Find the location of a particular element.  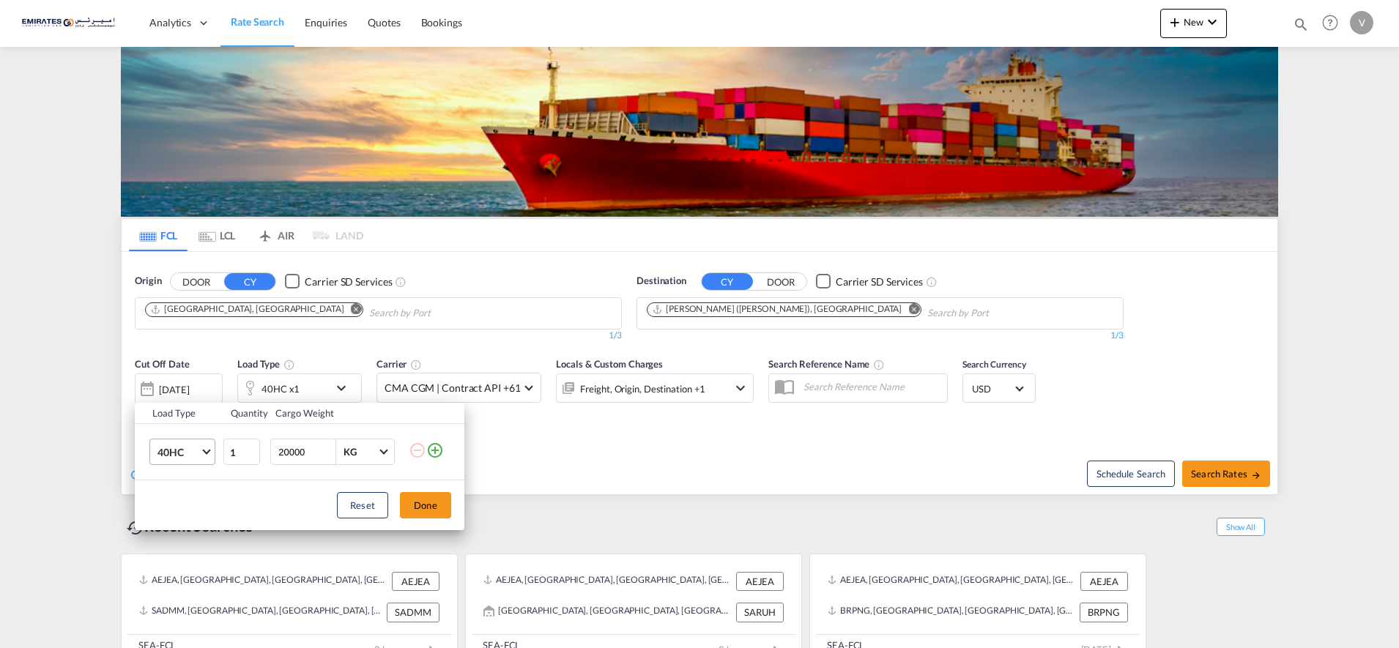

md-icon: icon-plus-circle-outline is located at coordinates (435, 451).